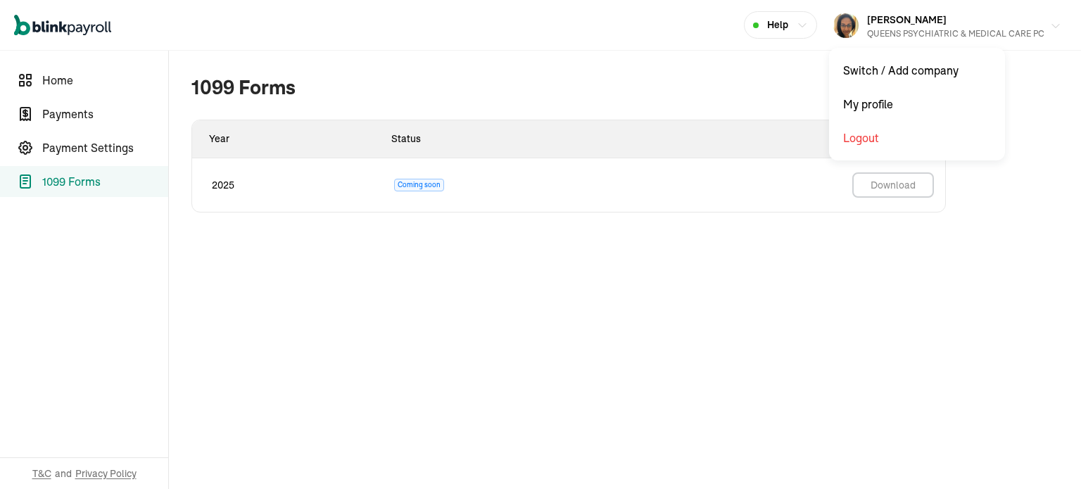 This screenshot has width=1081, height=489. Describe the element at coordinates (955, 34) in the screenshot. I see `div: QUEENS PSYCHIATRIC & MEDICAL CARE PC` at that location.